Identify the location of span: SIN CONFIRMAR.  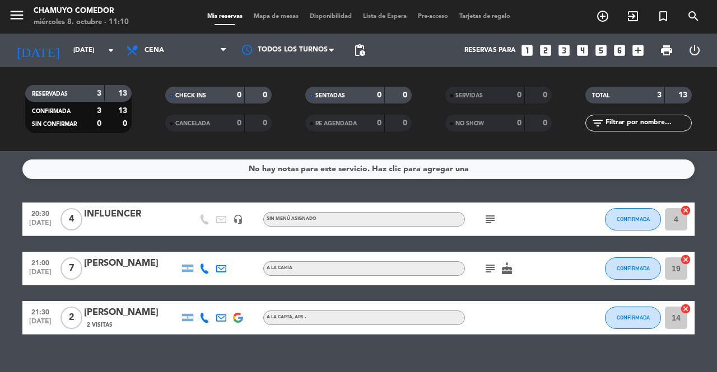
(54, 124).